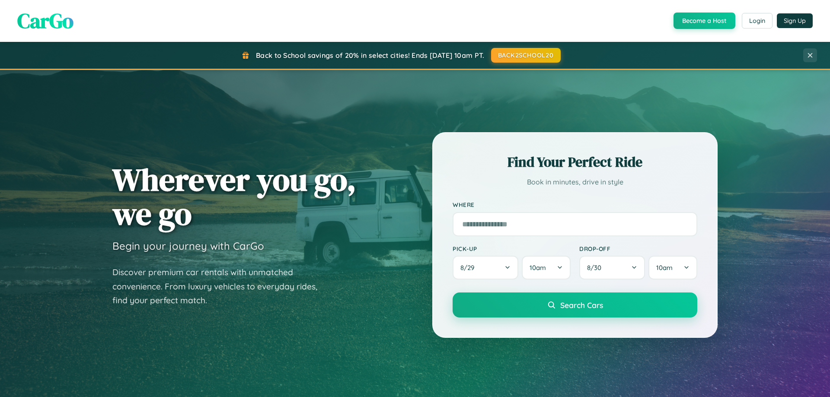 The height and width of the screenshot is (397, 830). I want to click on label: Drop-off, so click(638, 249).